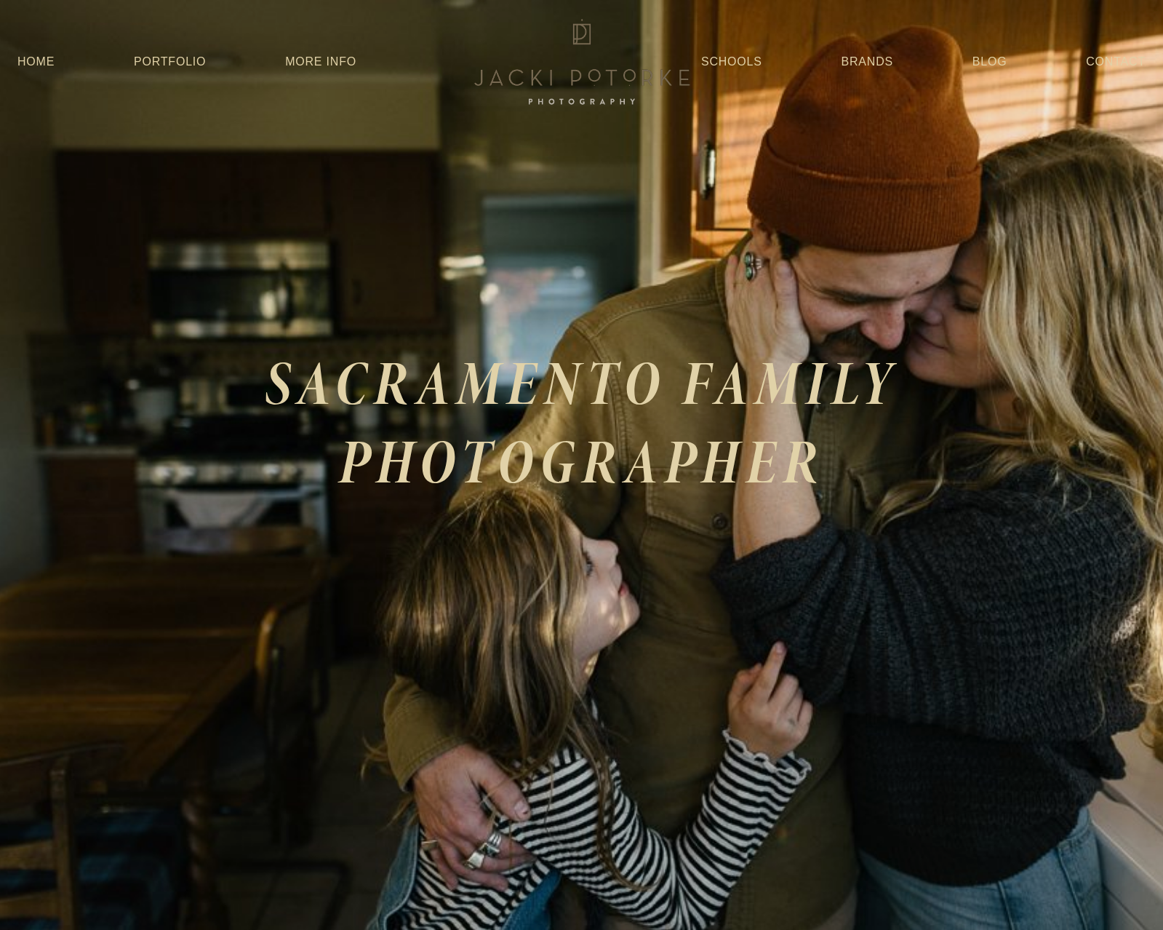 Image resolution: width=1163 pixels, height=930 pixels. Describe the element at coordinates (321, 62) in the screenshot. I see `a: More Info` at that location.